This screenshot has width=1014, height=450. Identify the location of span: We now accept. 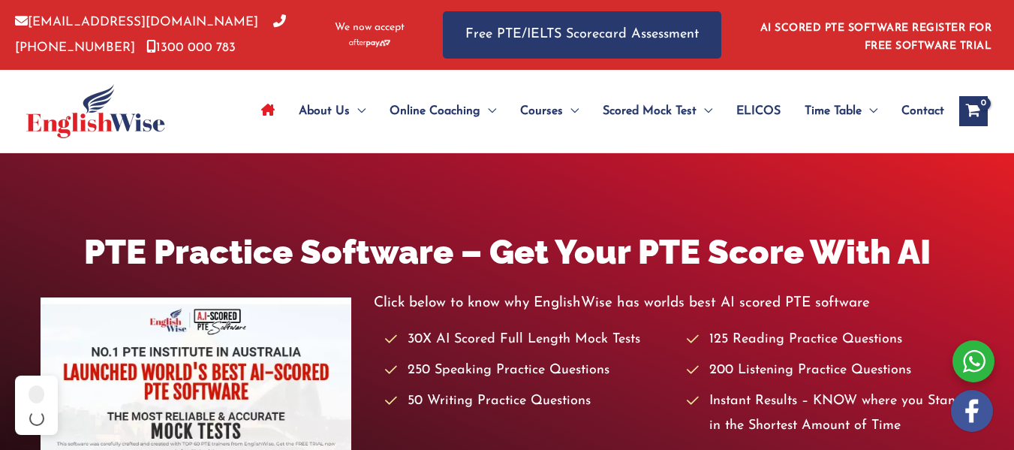
(369, 28).